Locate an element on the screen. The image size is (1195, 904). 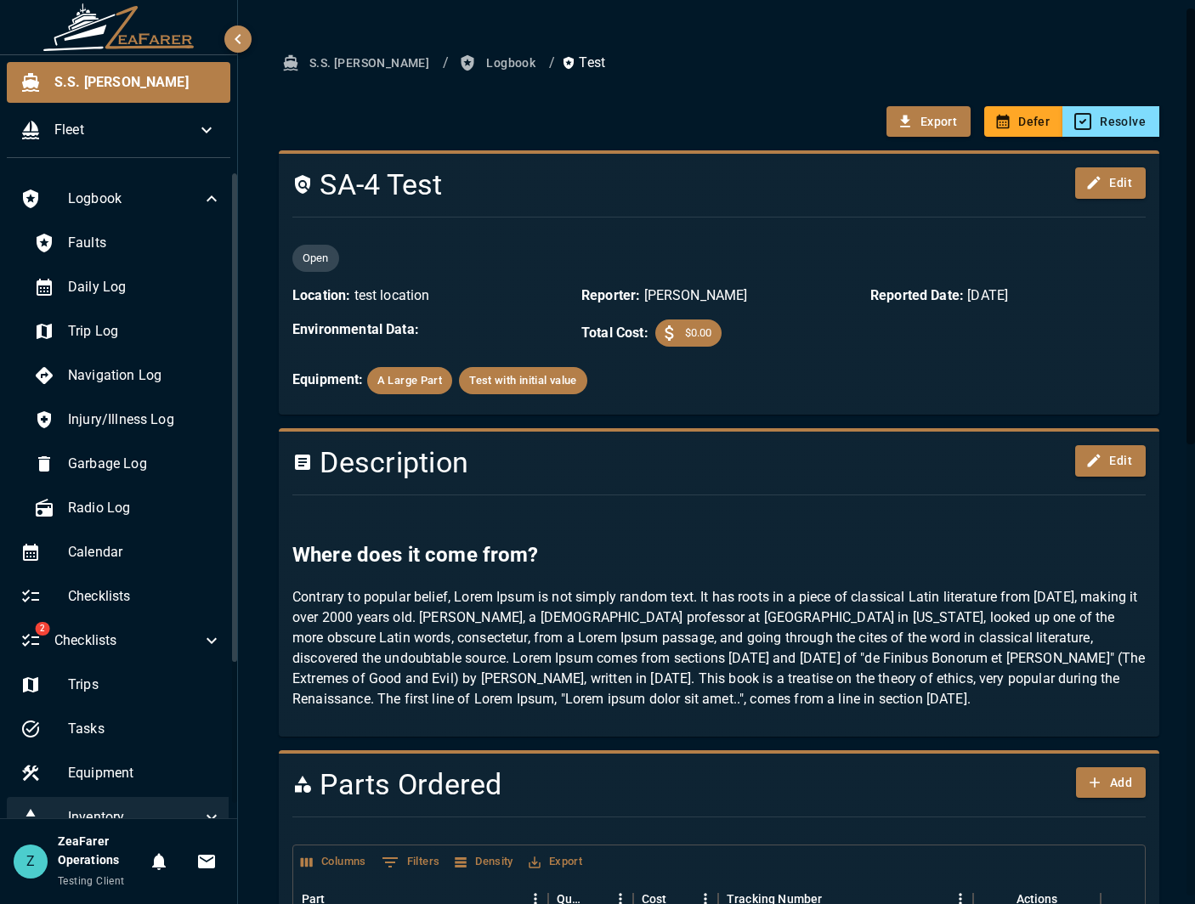
button: Invitations is located at coordinates (206, 862).